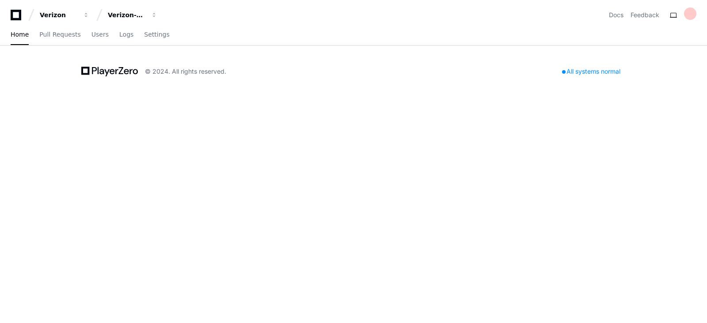 The height and width of the screenshot is (323, 707). Describe the element at coordinates (100, 34) in the screenshot. I see `span: Users` at that location.